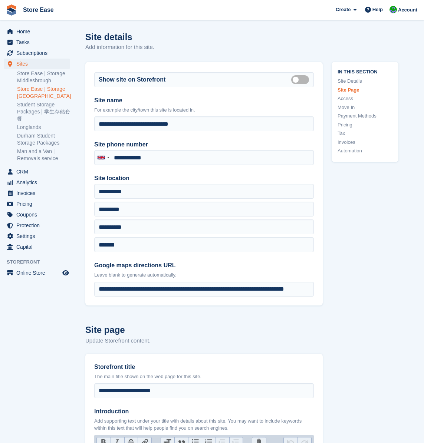 This screenshot has height=443, width=424. I want to click on a: Student Storage Packages | 学生存储套餐, so click(43, 112).